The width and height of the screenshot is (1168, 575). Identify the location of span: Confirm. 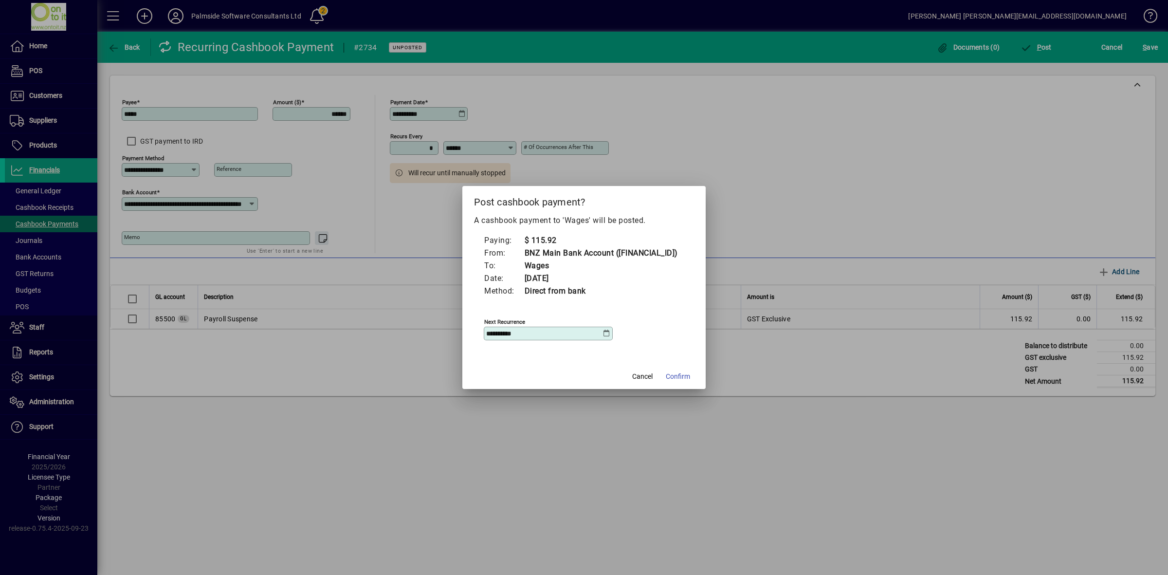
(678, 376).